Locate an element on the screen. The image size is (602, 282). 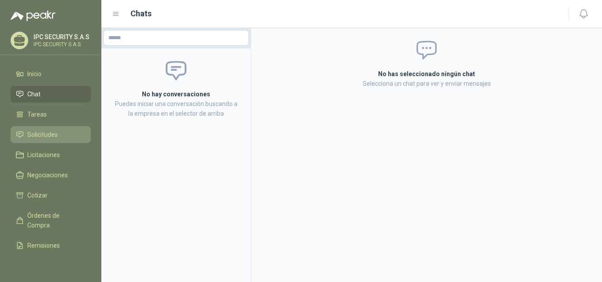
span: Chat is located at coordinates (34, 94).